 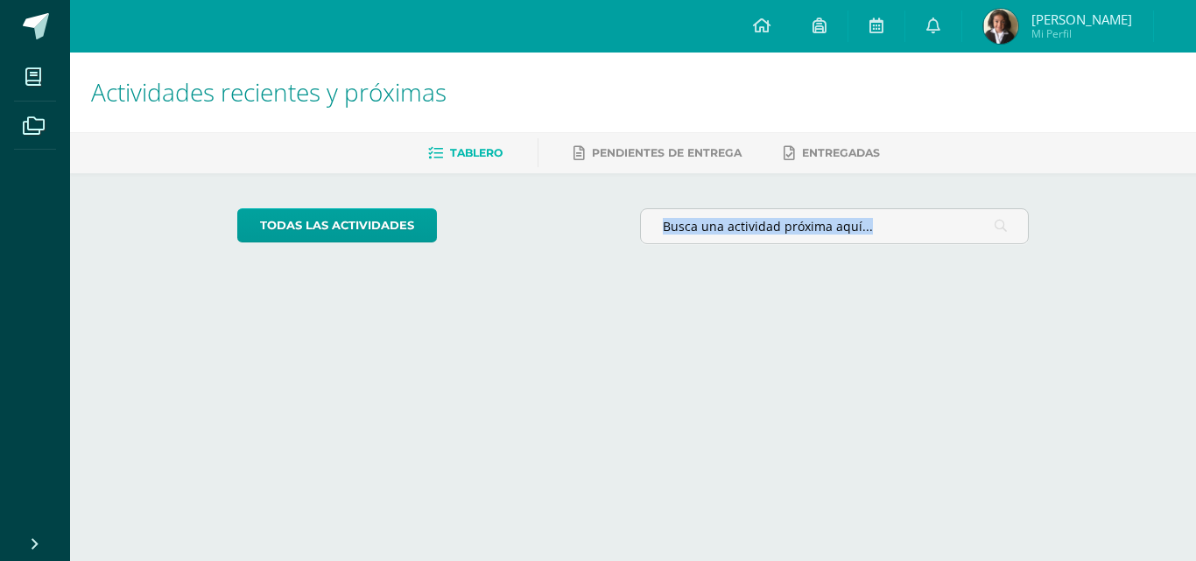 I want to click on span: Pendientes de entrega, so click(x=667, y=152).